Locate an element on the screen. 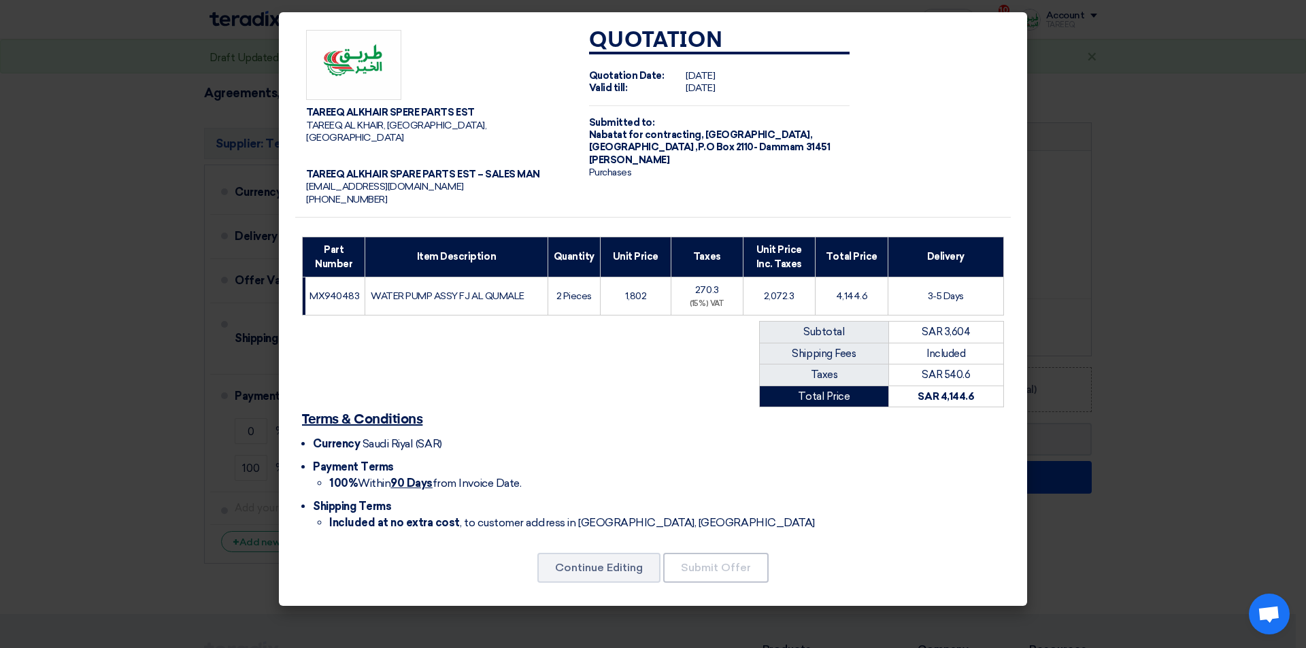 This screenshot has width=1306, height=648. td: Total Price is located at coordinates (825, 397).